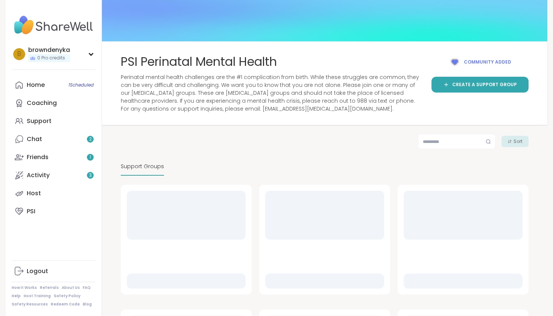  Describe the element at coordinates (53, 271) in the screenshot. I see `a: Logout` at that location.